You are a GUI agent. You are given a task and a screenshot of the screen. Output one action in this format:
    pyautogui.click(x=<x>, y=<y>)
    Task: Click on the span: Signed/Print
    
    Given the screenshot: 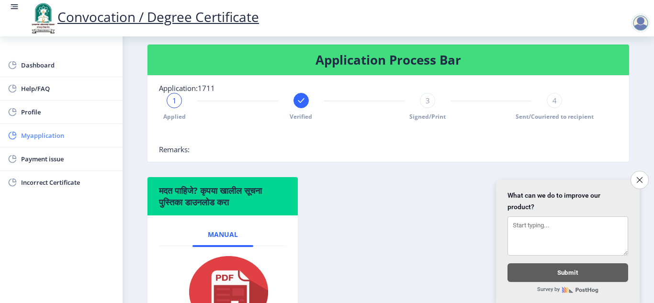 What is the action you would take?
    pyautogui.click(x=427, y=116)
    